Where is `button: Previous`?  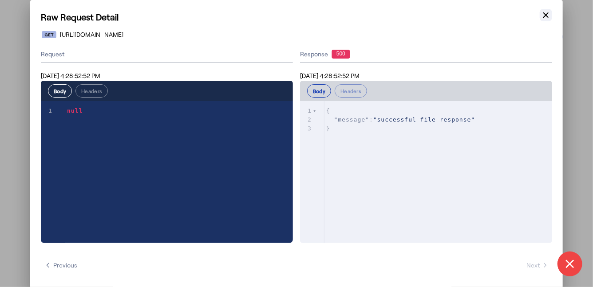
button: Previous is located at coordinates (61, 266).